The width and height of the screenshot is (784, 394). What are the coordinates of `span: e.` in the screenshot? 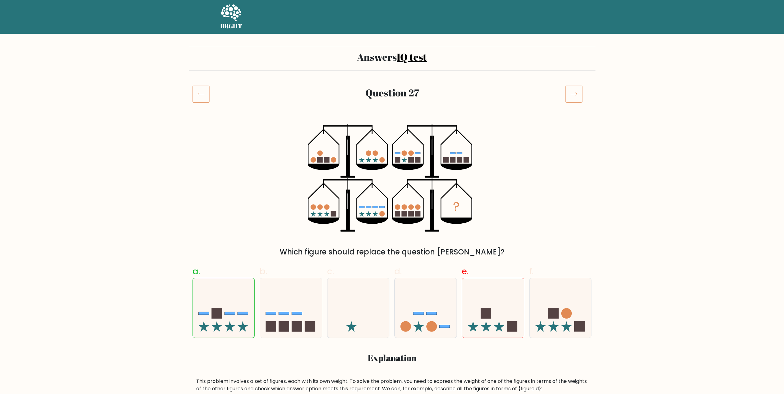 It's located at (465, 271).